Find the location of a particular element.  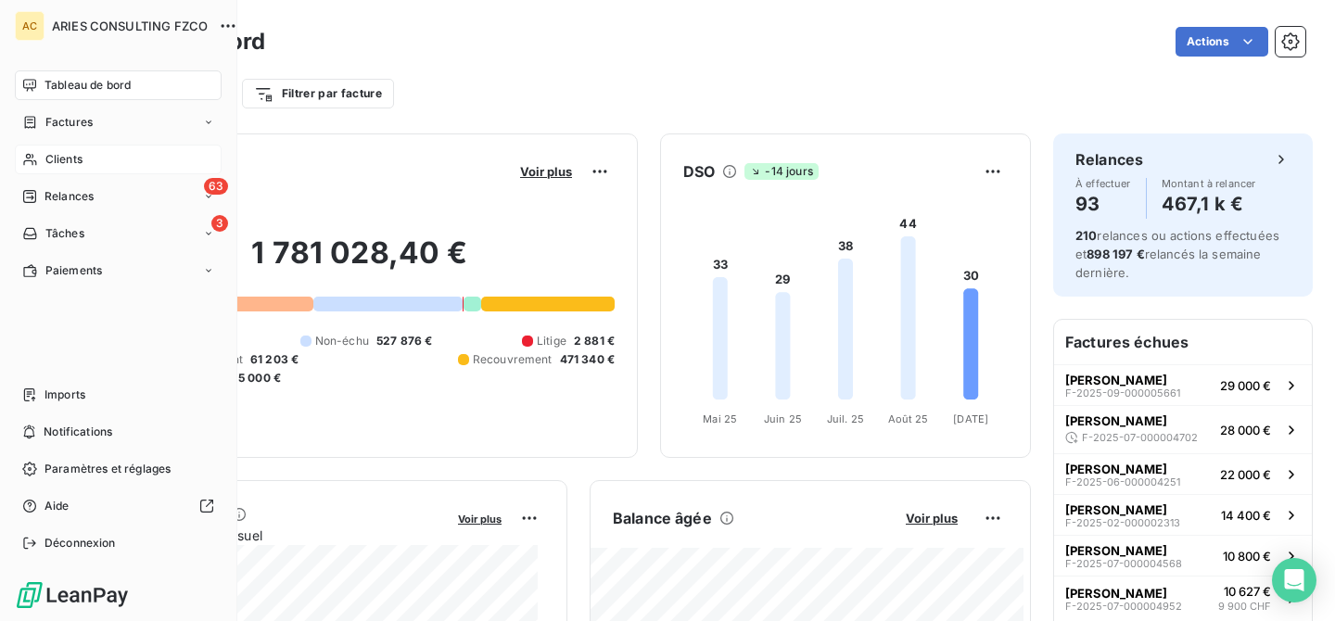

span: 3 is located at coordinates (220, 223).